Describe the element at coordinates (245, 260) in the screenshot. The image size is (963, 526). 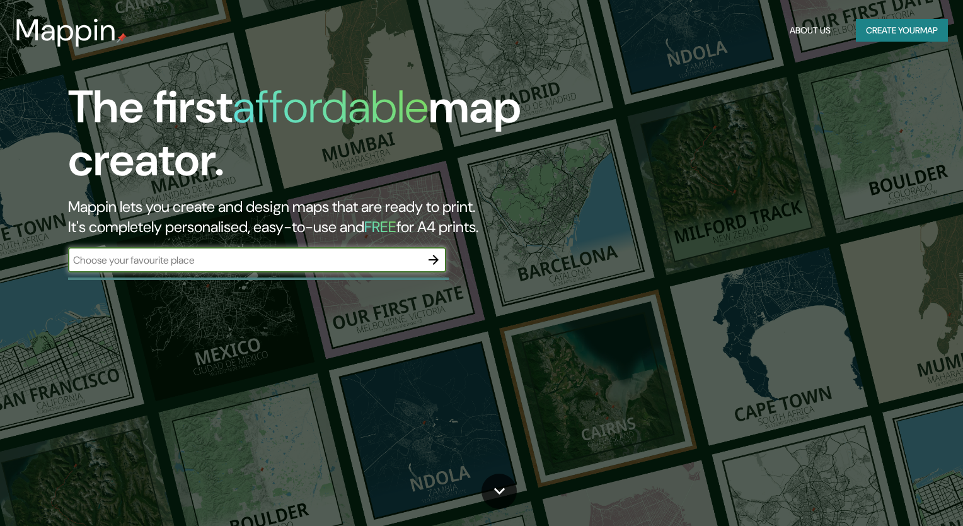
I see `input: Choose your favourite place` at that location.